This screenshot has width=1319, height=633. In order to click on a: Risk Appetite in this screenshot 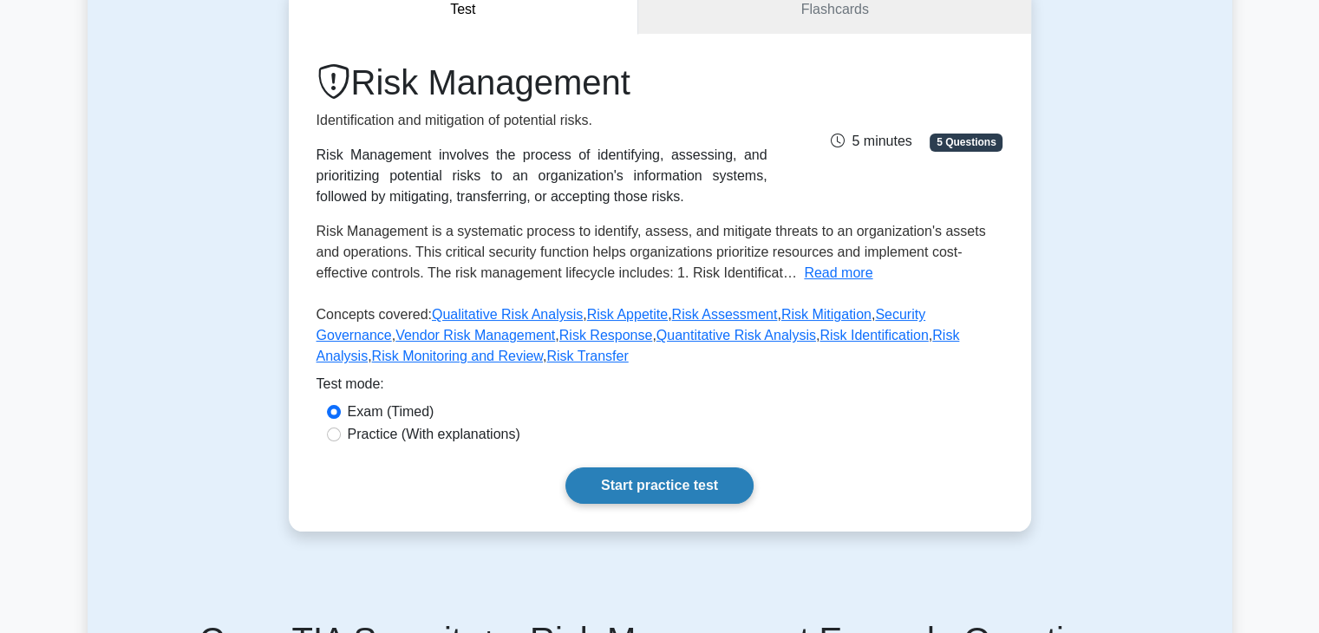, I will do `click(627, 314)`.